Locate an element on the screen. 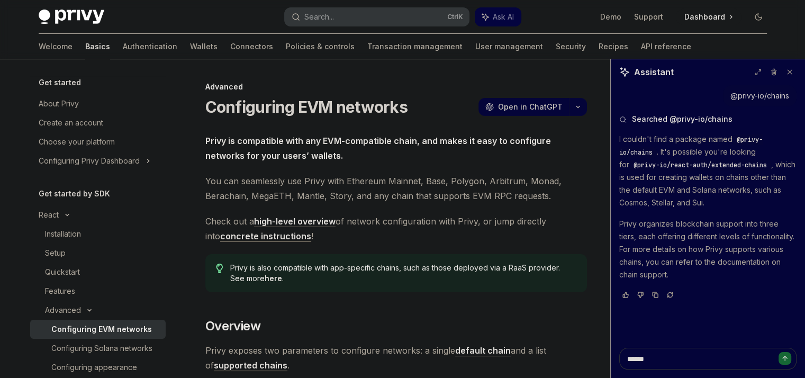 This screenshot has height=378, width=805. a: concrete instructions is located at coordinates (266, 236).